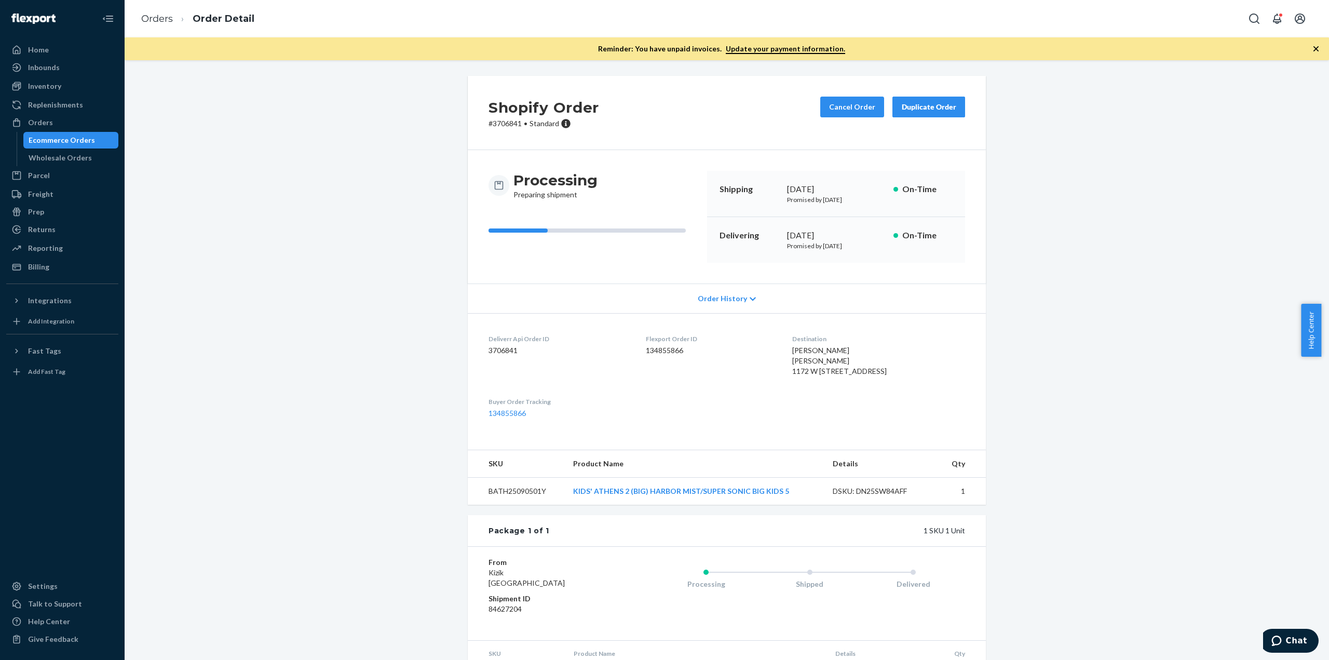 This screenshot has height=660, width=1329. What do you see at coordinates (544, 108) in the screenshot?
I see `h2: Shopify Order` at bounding box center [544, 108].